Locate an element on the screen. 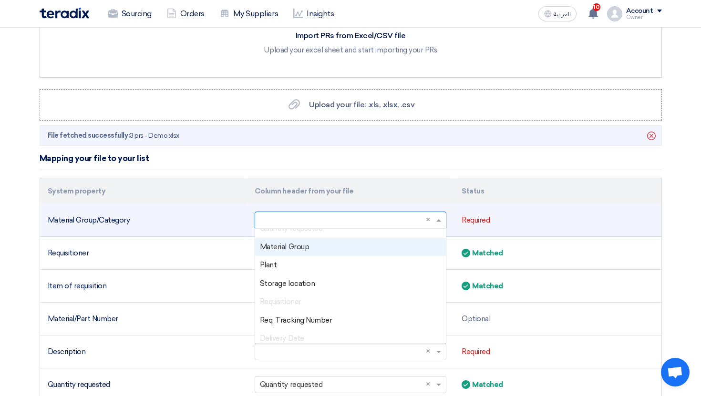 The height and width of the screenshot is (396, 701). img: profile_test.png is located at coordinates (615, 14).